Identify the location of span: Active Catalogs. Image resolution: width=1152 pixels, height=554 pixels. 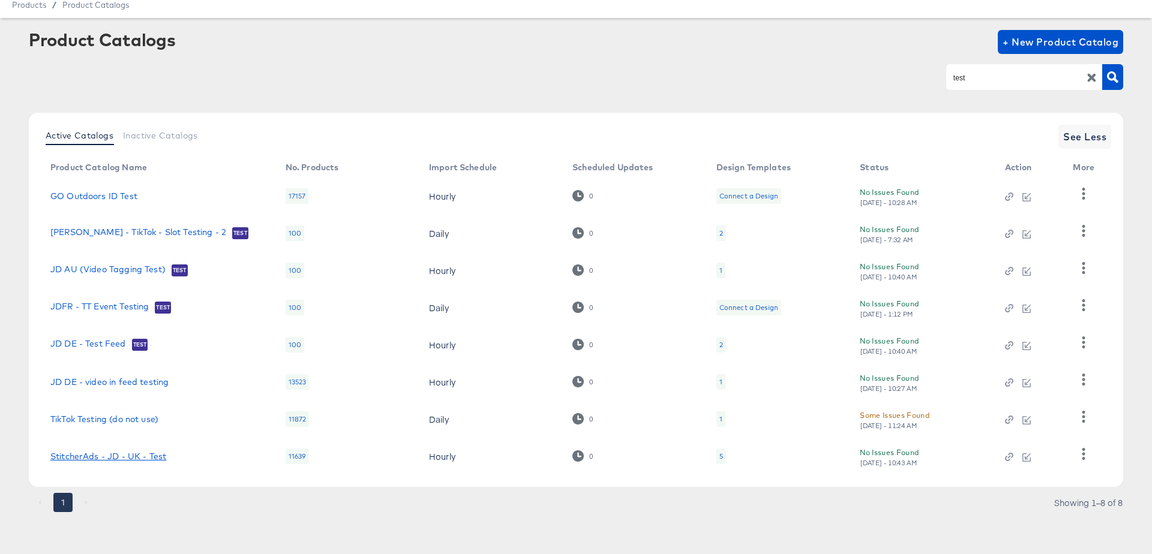
(79, 136).